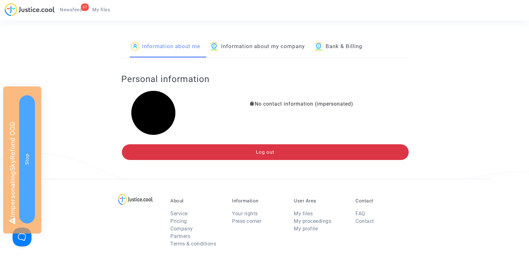 This screenshot has width=529, height=259. I want to click on img: logo-lg.svg, so click(135, 200).